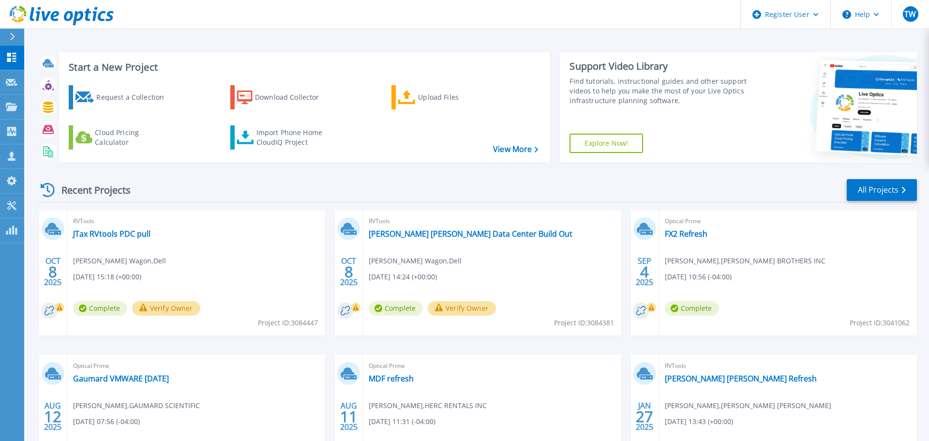 The image size is (929, 441). I want to click on span: Project ID: 3041062, so click(880, 323).